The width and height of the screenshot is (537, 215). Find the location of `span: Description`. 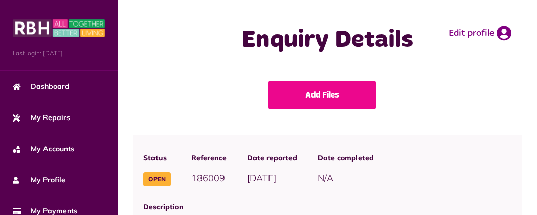

span: Description is located at coordinates (327, 207).